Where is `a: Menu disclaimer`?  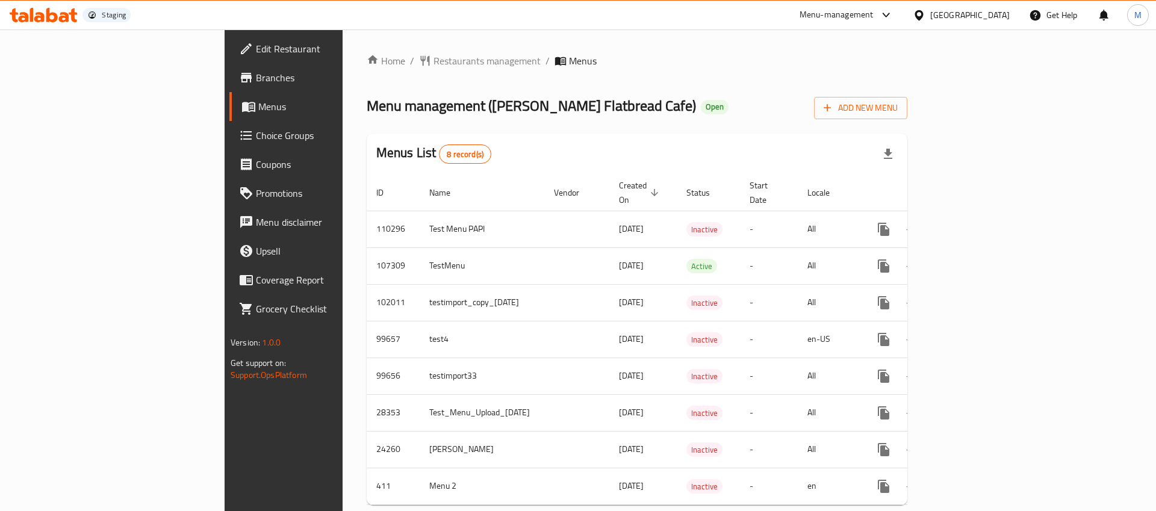
a: Menu disclaimer is located at coordinates (323, 222).